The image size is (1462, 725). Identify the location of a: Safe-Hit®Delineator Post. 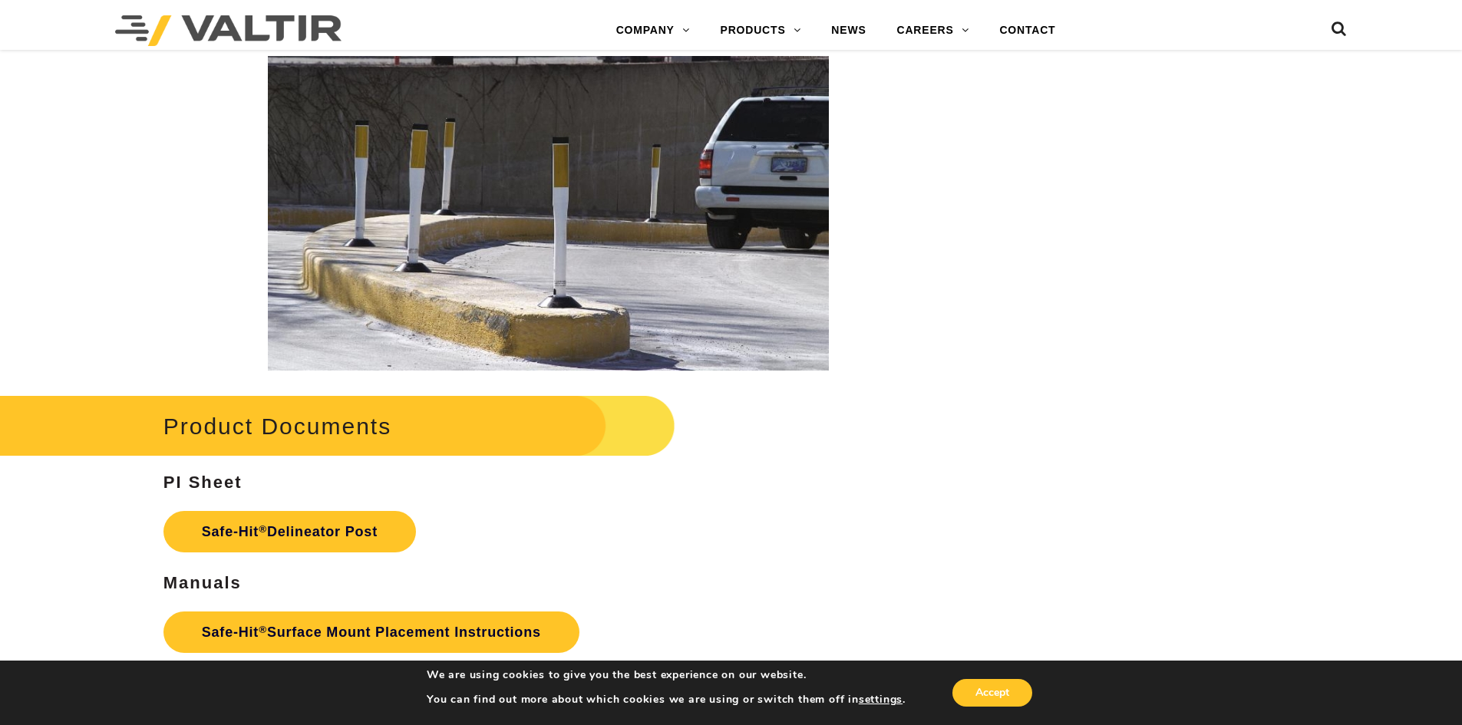
(289, 532).